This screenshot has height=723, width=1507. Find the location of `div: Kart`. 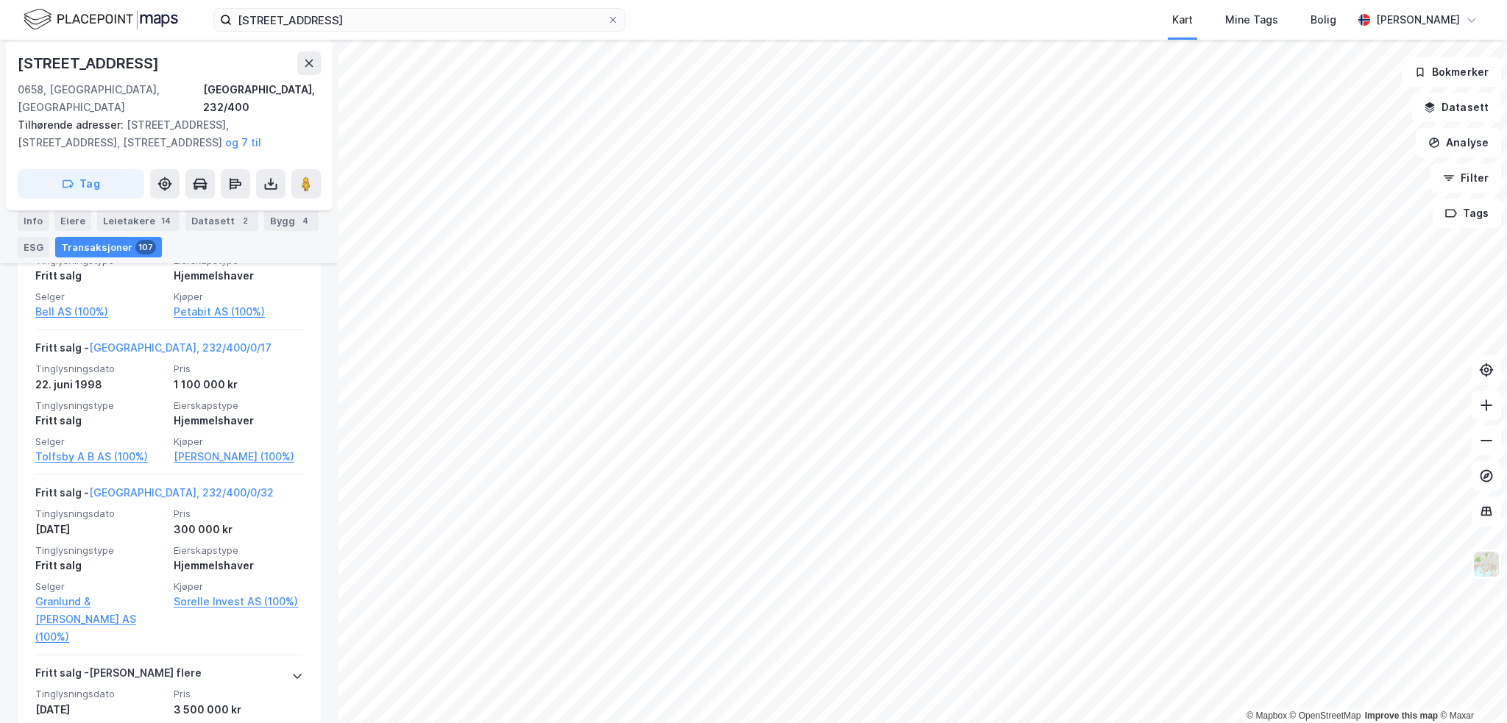

div: Kart is located at coordinates (1182, 20).